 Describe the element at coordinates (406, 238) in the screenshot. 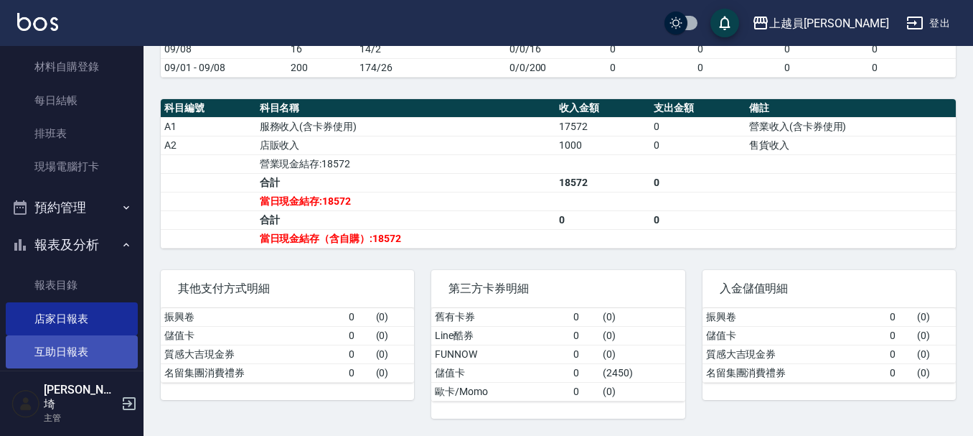

I see `td: 當日現金結存（含自購）:18572` at that location.